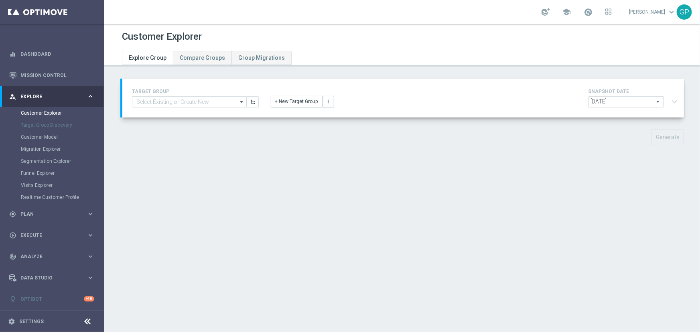  What do you see at coordinates (52, 214) in the screenshot?
I see `button: gps_fixed Plan keyboard_arrow_right` at bounding box center [52, 214].